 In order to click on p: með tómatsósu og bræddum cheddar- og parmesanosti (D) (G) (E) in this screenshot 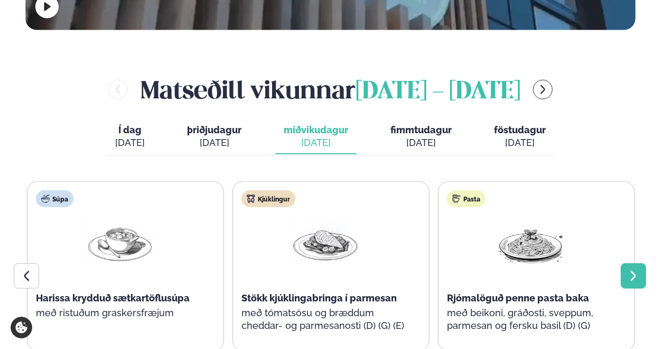, I will do `click(326, 319)`.